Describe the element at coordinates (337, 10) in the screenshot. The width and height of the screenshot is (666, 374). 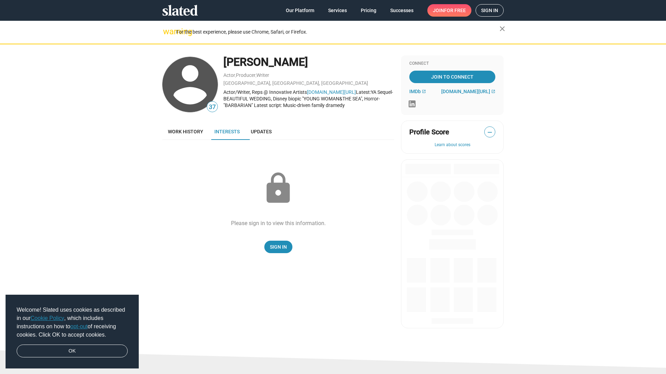
I see `span: Services` at that location.